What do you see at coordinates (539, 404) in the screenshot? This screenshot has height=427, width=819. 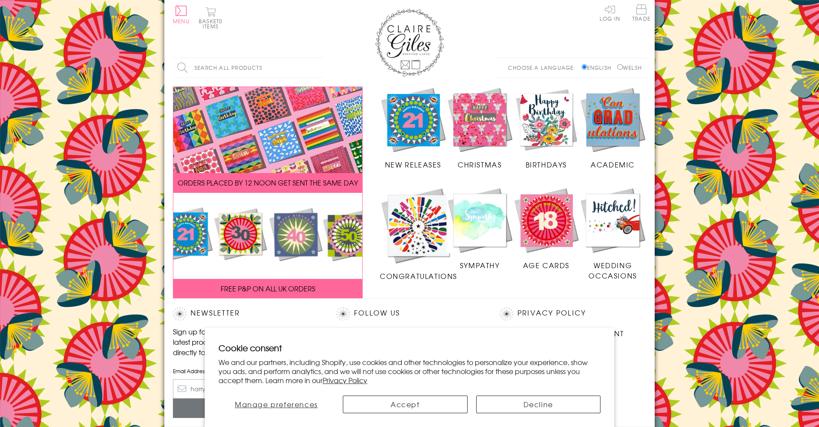 I see `button: Decline` at bounding box center [539, 404].